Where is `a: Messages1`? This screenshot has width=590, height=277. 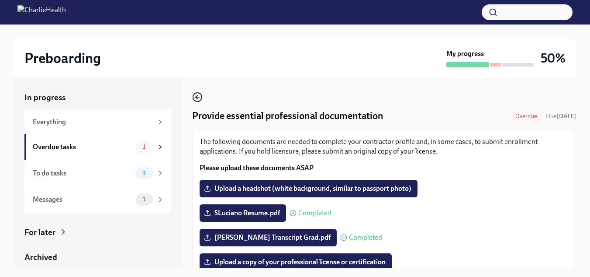 a: Messages1 is located at coordinates (98, 199).